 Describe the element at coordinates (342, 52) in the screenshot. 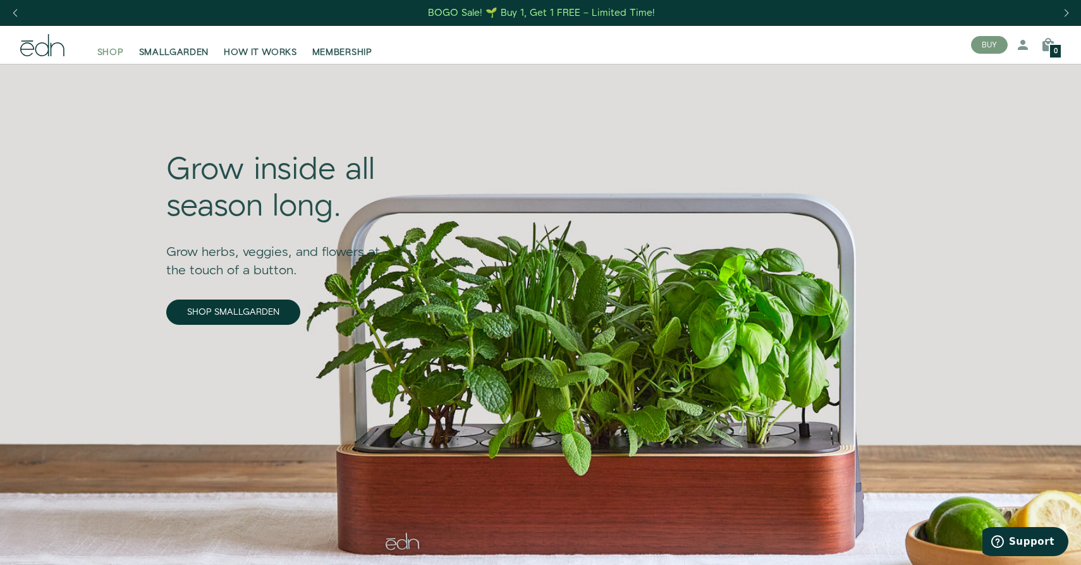

I see `span: MEMBERSHIP` at that location.